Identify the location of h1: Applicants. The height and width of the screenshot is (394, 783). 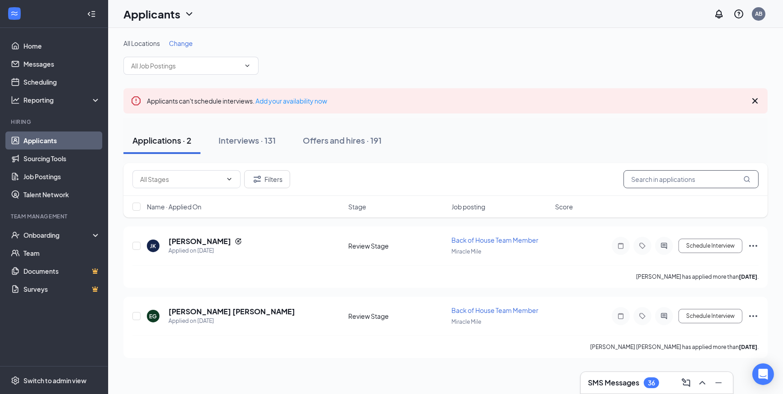
(152, 14).